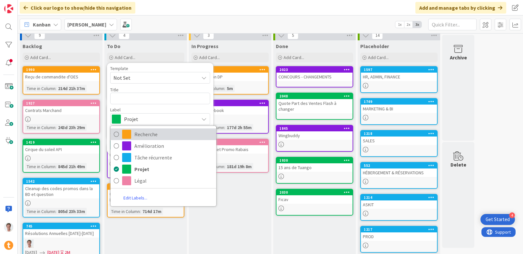 This screenshot has height=254, width=523. I want to click on div: 5m, so click(230, 88).